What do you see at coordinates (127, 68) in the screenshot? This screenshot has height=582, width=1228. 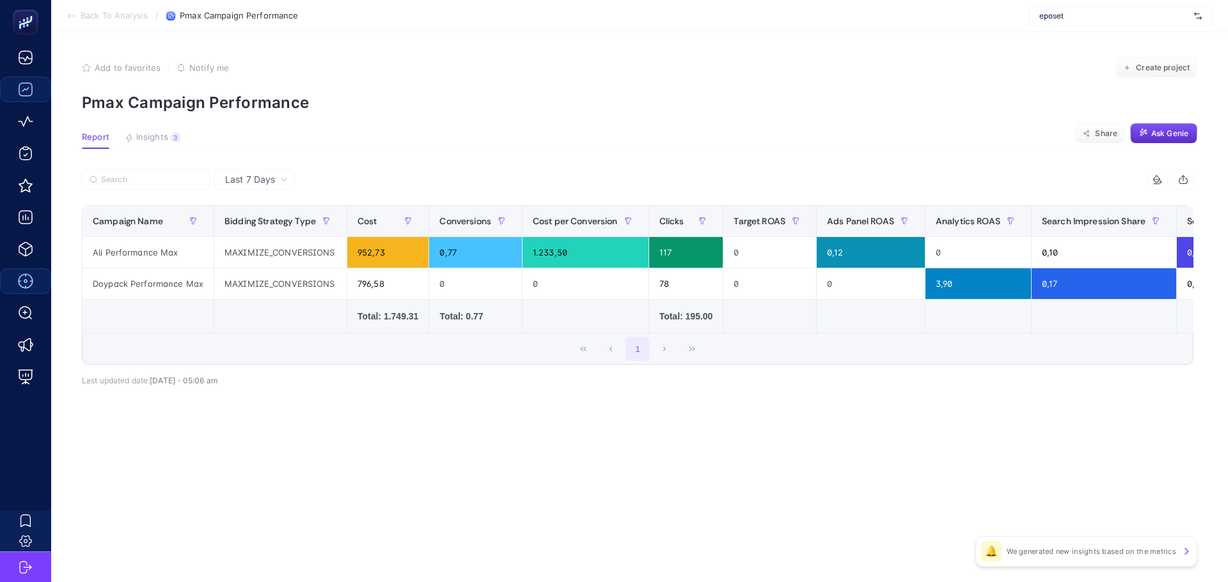 I see `span: Add to favorites` at bounding box center [127, 68].